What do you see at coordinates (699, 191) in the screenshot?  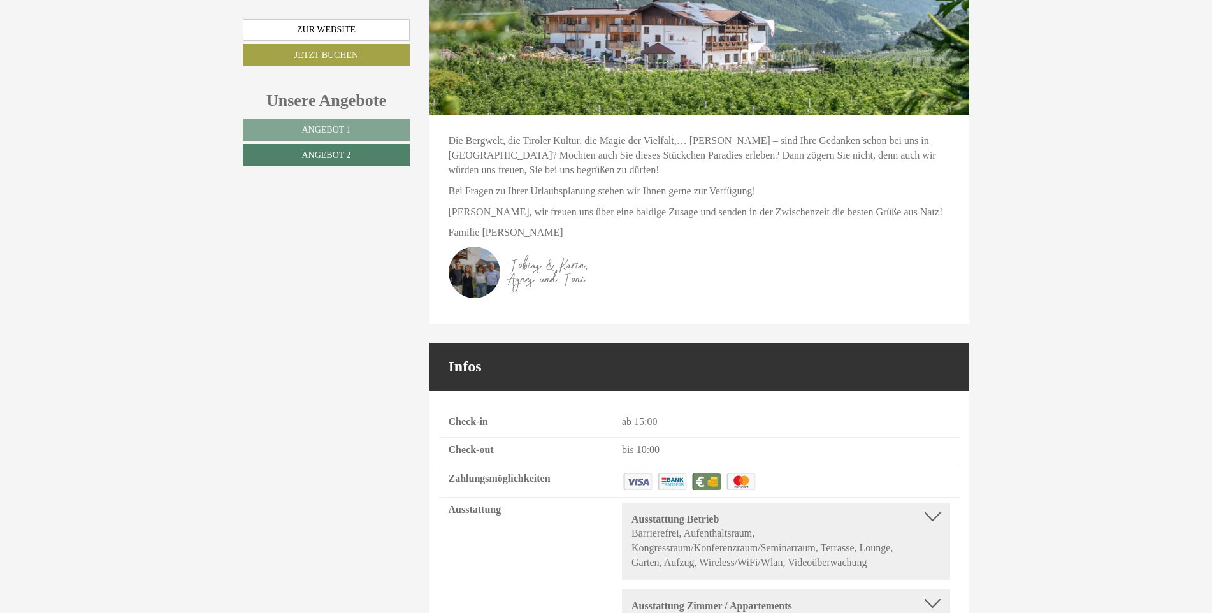 I see `p: Bei Fragen zu Ihrer Urlaubsplanung stehen wir Ihnen gerne zur Verfügung!` at bounding box center [699, 191].